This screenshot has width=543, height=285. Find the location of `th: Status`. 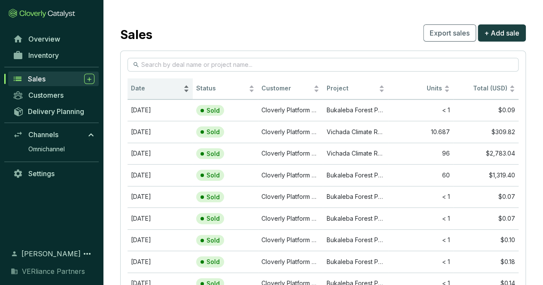

th: Status is located at coordinates (225, 89).